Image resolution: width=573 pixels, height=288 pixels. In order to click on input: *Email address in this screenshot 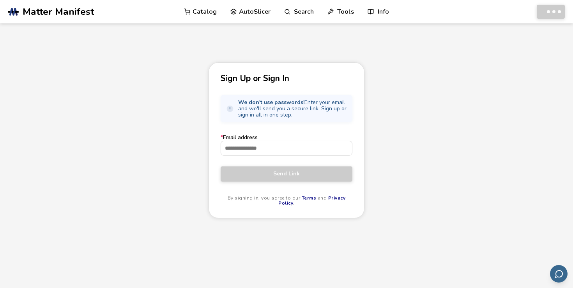, I will do `click(286, 148)`.